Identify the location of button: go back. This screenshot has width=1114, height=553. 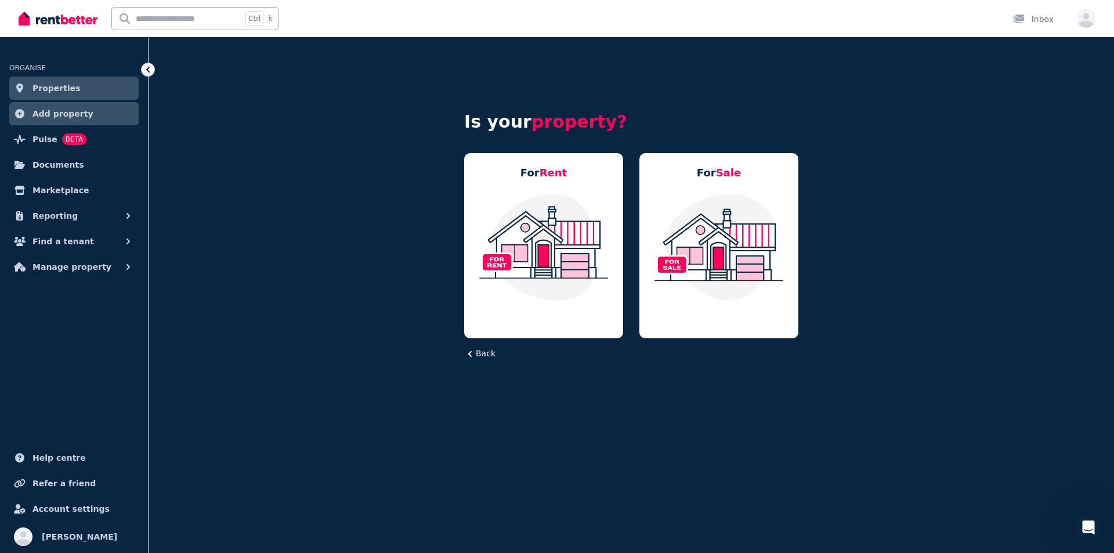
(19, 16).